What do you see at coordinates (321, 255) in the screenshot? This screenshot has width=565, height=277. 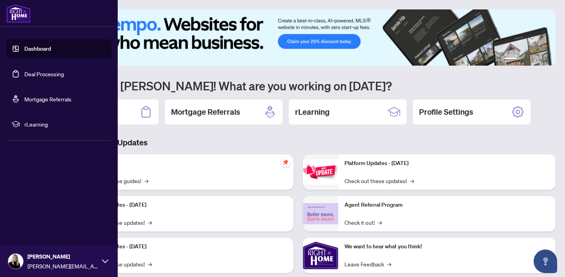 I see `img: We want to hear what you think!` at bounding box center [321, 255].